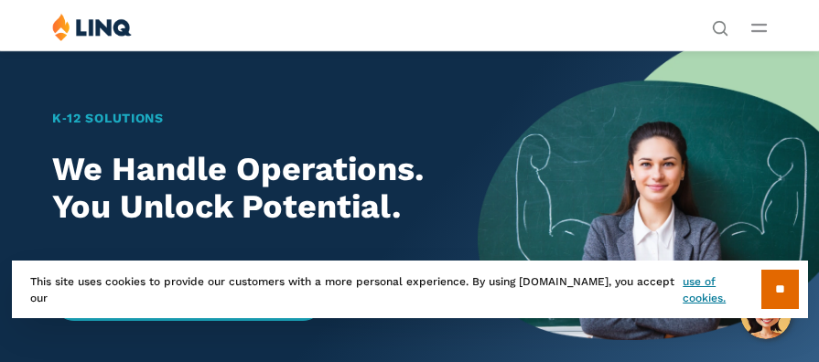 The image size is (819, 362). I want to click on button: Open Search Bar, so click(720, 27).